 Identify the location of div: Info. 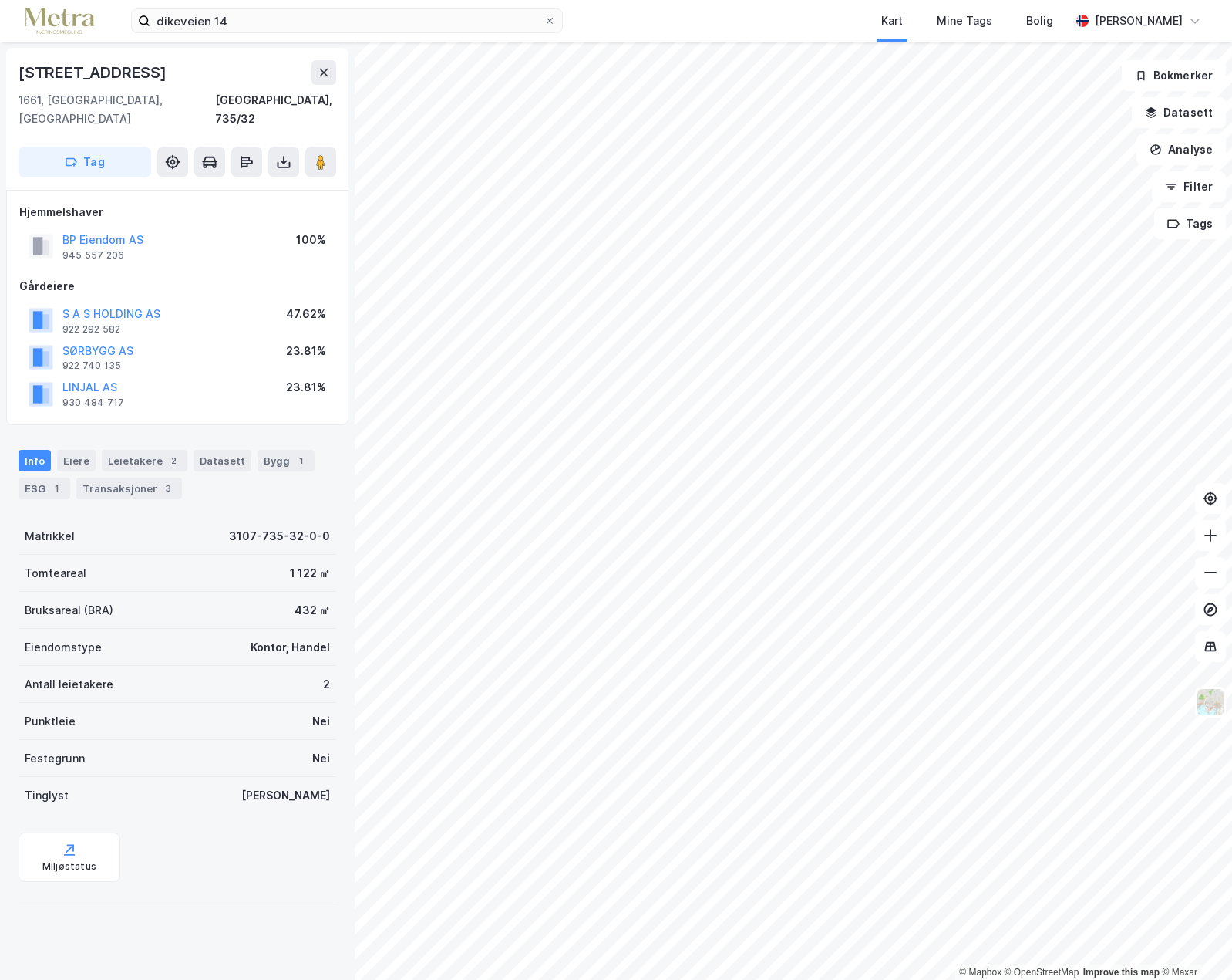
(34, 461).